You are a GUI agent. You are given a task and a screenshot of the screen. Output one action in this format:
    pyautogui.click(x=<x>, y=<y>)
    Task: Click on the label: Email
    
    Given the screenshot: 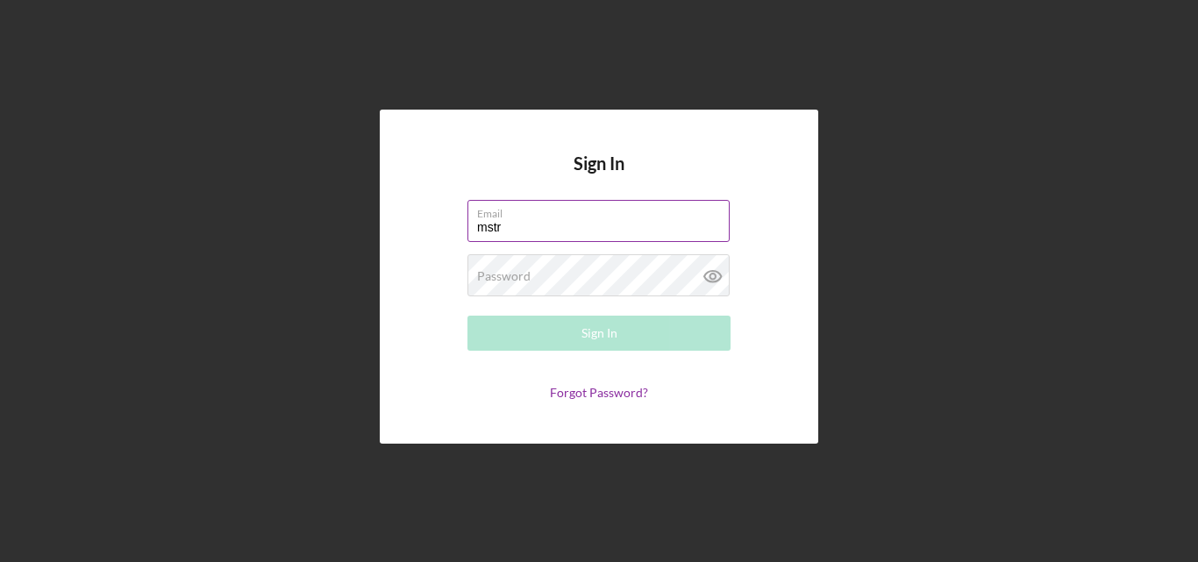 What is the action you would take?
    pyautogui.click(x=603, y=211)
    